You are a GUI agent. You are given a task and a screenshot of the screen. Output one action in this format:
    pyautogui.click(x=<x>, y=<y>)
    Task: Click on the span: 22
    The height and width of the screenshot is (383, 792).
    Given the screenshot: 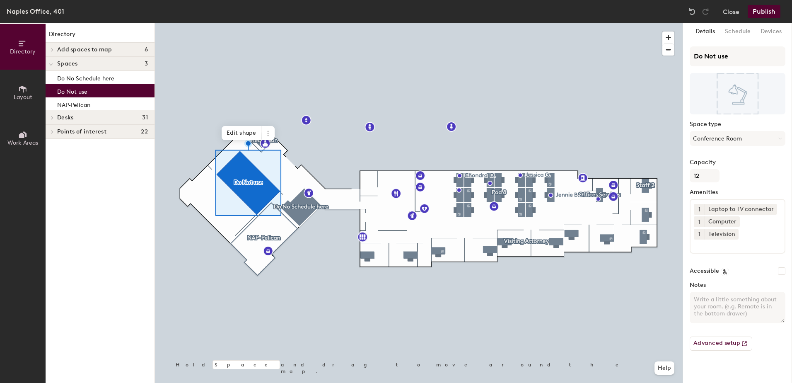 What is the action you would take?
    pyautogui.click(x=144, y=132)
    